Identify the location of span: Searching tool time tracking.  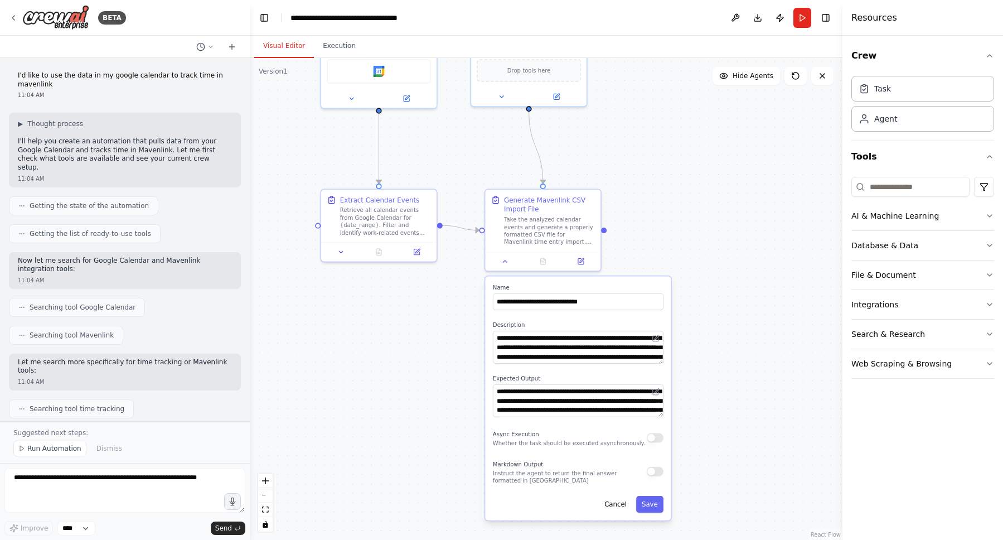
(77, 409).